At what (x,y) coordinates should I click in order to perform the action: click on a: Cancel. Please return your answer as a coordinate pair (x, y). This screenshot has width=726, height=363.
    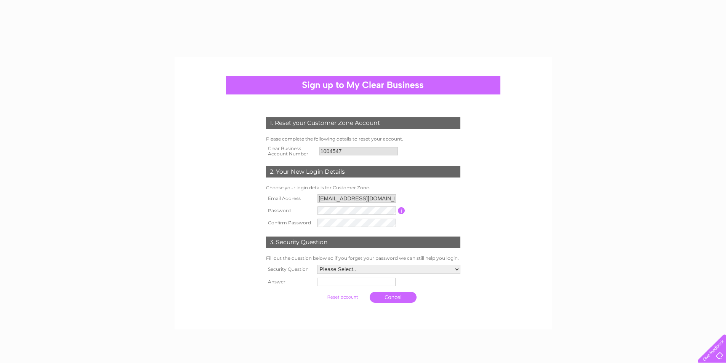
    Looking at the image, I should click on (393, 297).